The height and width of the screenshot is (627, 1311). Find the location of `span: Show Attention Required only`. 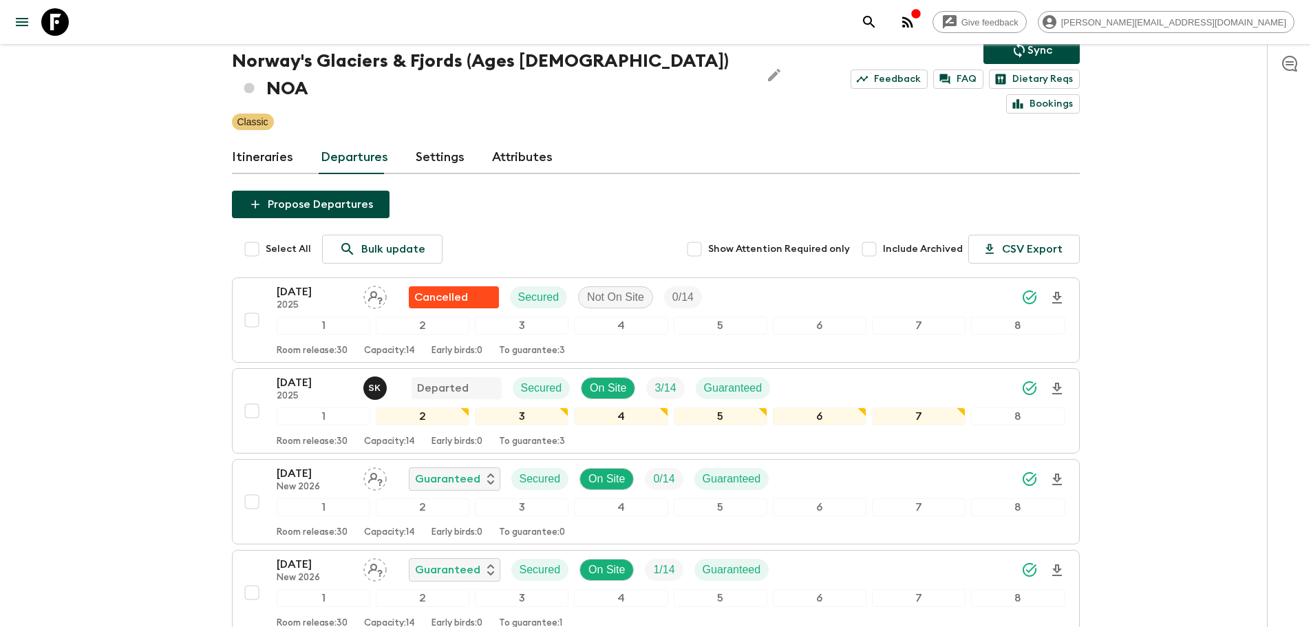

span: Show Attention Required only is located at coordinates (779, 249).